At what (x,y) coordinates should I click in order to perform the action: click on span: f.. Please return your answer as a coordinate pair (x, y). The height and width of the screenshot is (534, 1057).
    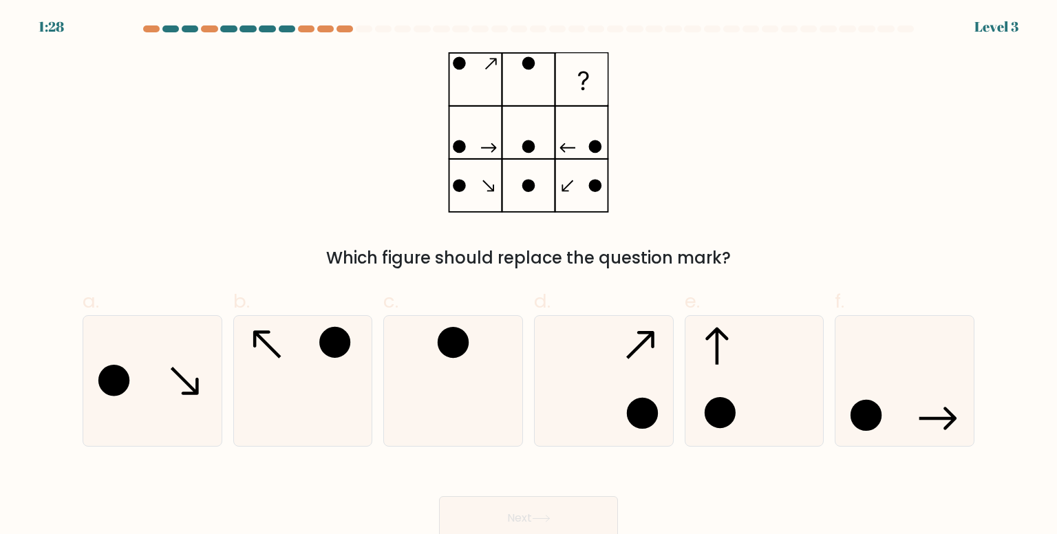
    Looking at the image, I should click on (839, 301).